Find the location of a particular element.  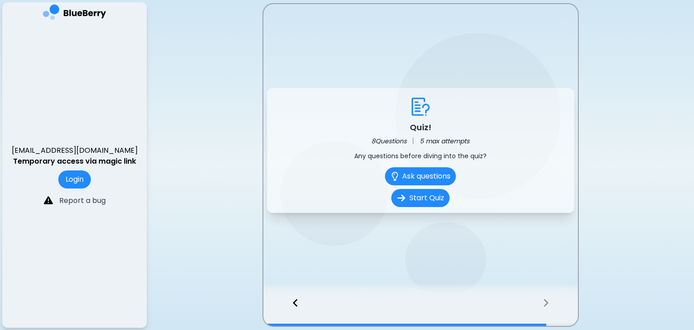

button: Login is located at coordinates (75, 179).